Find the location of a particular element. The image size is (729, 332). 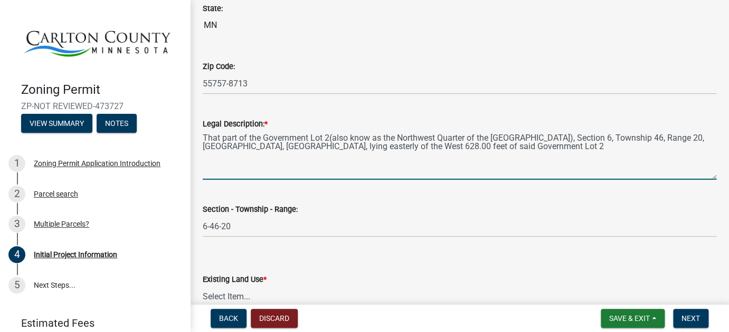

div: Initial Project Information is located at coordinates (75, 255).